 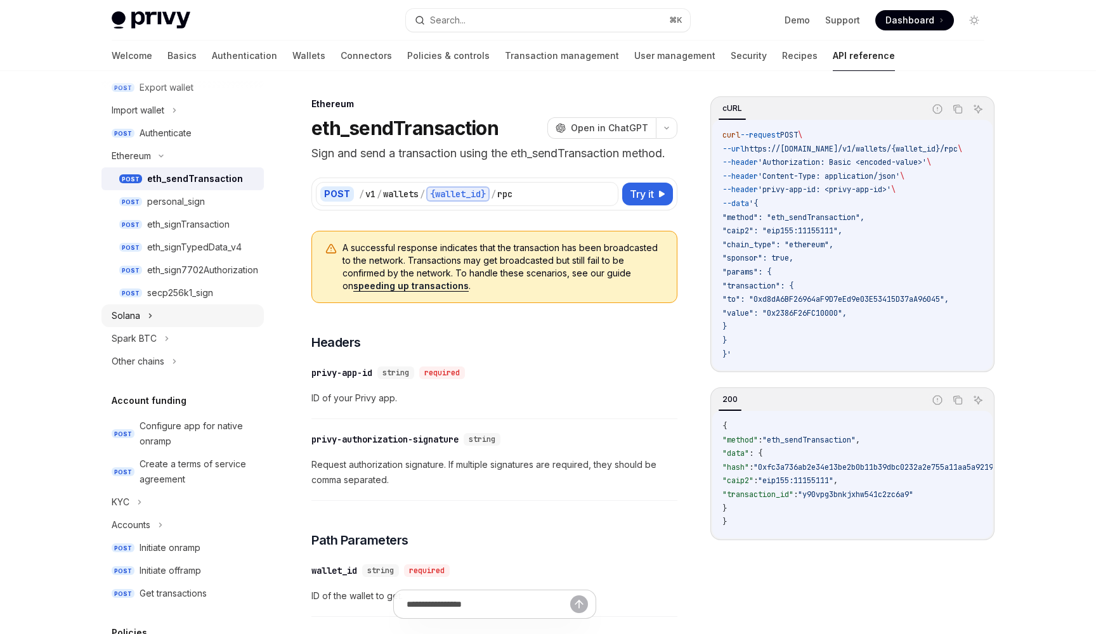 I want to click on div: eth_signTypedData_v4, so click(x=194, y=247).